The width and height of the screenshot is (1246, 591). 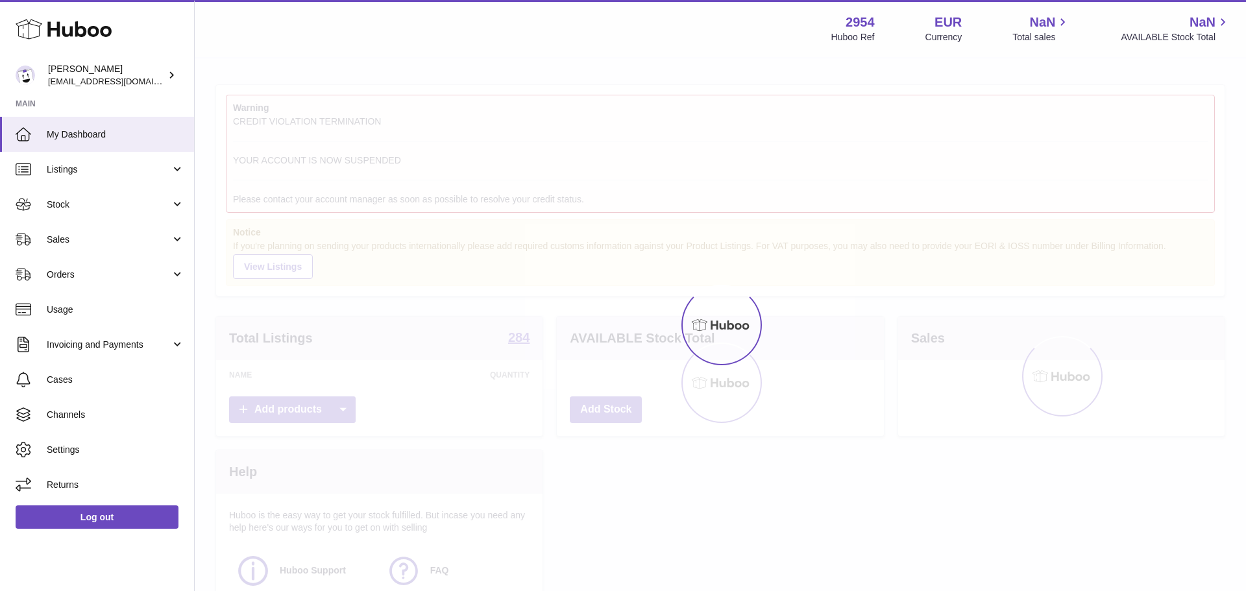 I want to click on span: Returns, so click(x=116, y=485).